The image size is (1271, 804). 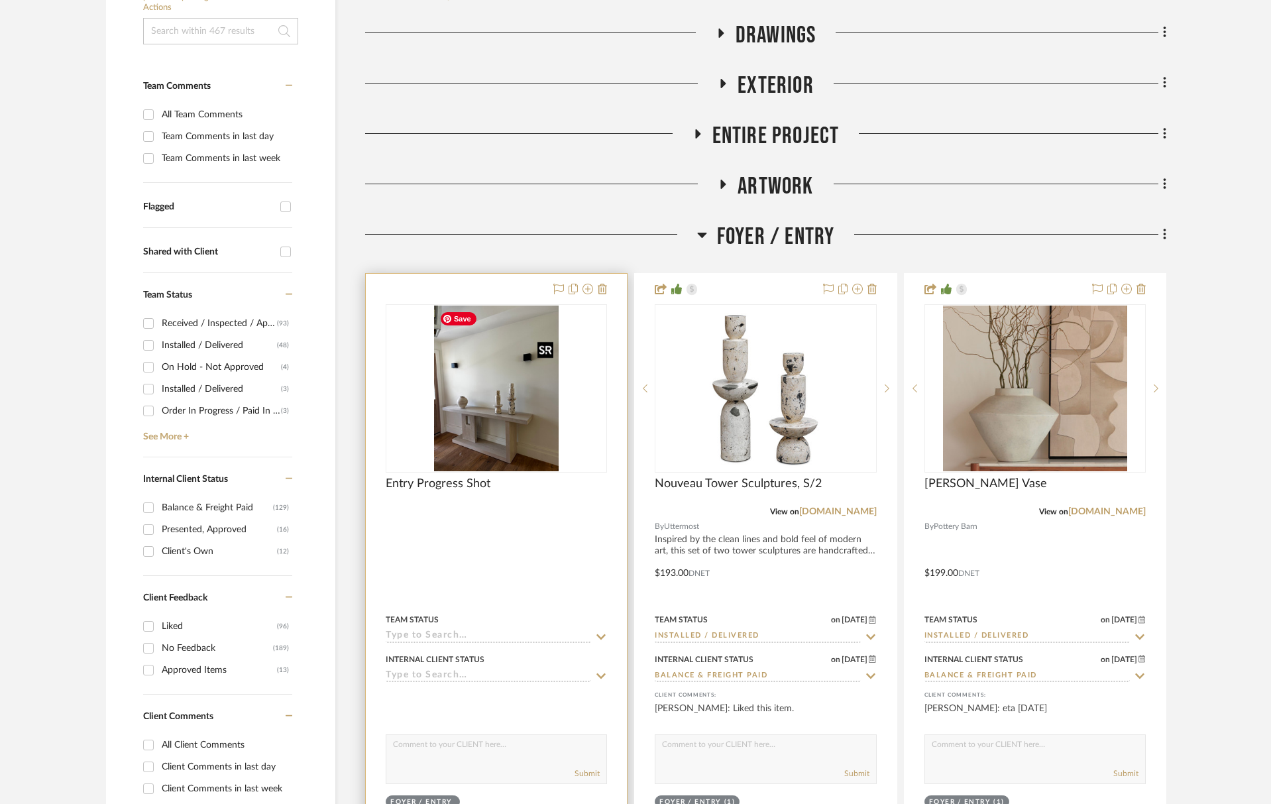 I want to click on div: All Client Comments, so click(x=225, y=745).